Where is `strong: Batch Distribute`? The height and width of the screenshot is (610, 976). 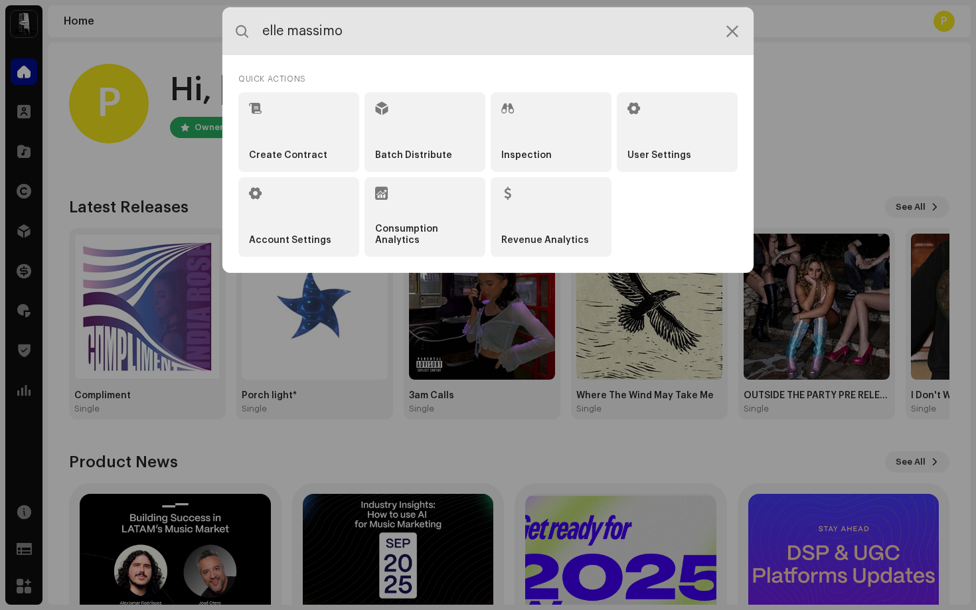 strong: Batch Distribute is located at coordinates (413, 155).